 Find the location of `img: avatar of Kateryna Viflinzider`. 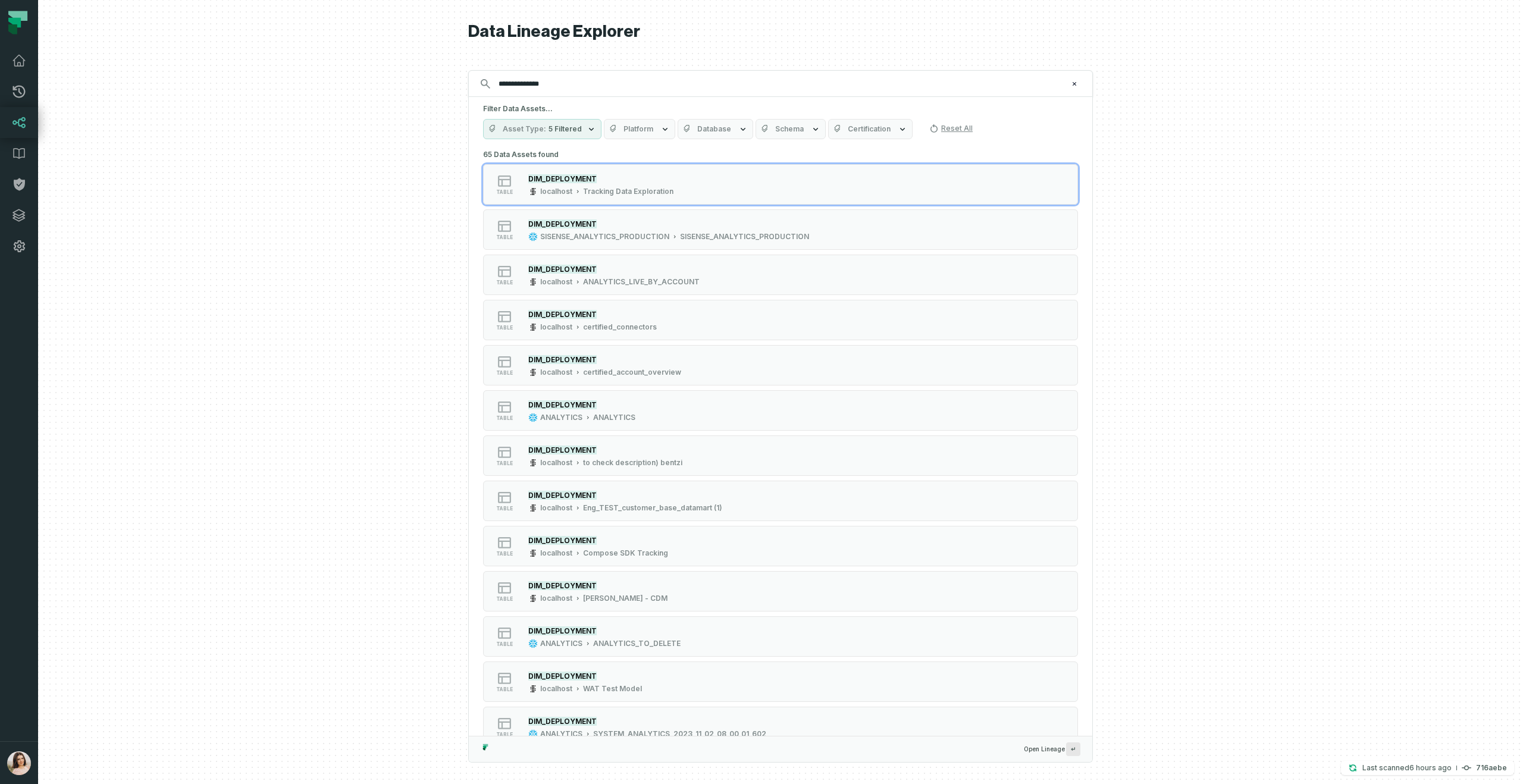

img: avatar of Kateryna Viflinzider is located at coordinates (19, 763).